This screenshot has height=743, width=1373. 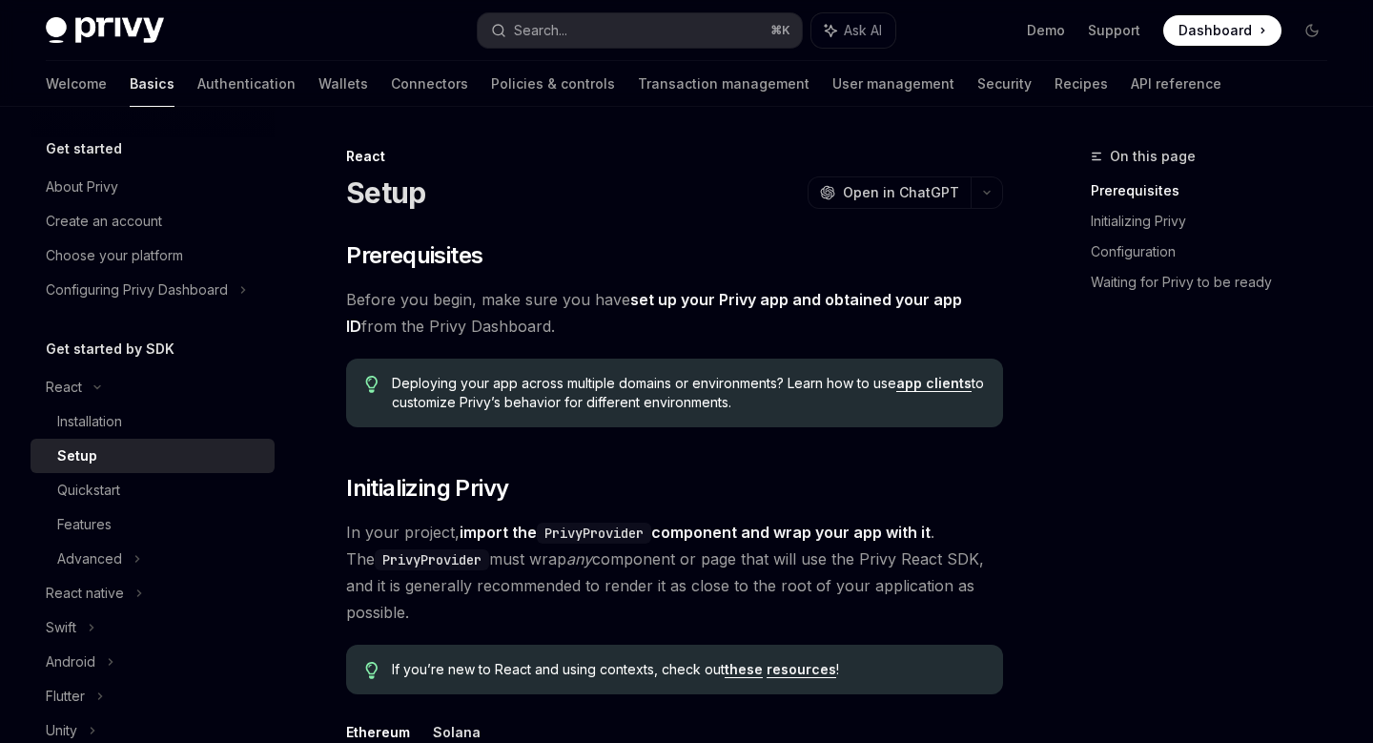 What do you see at coordinates (104, 221) in the screenshot?
I see `div: Create an account` at bounding box center [104, 221].